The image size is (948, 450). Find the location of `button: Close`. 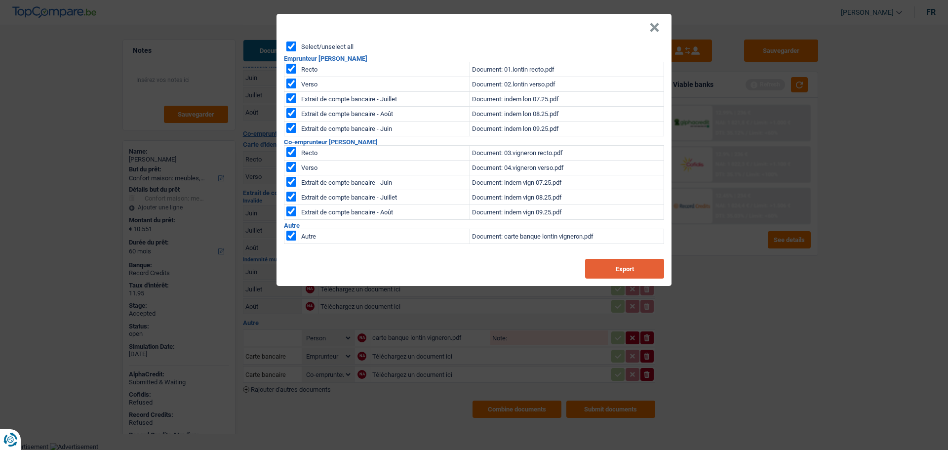

button: Close is located at coordinates (655, 28).